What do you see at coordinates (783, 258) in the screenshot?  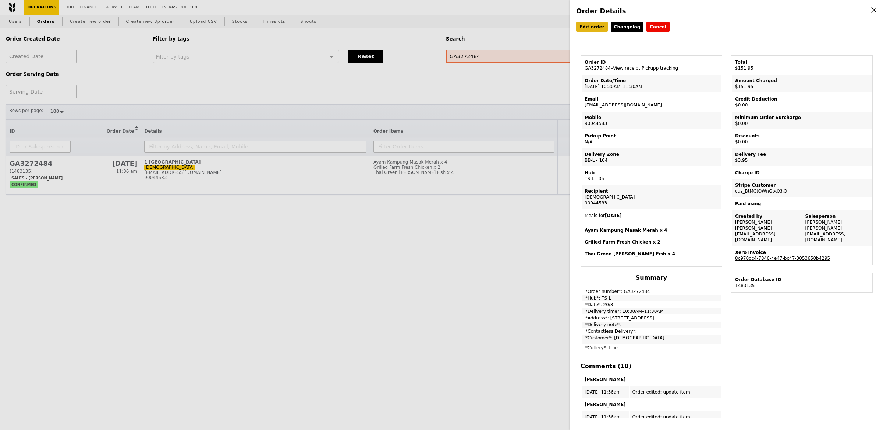 I see `a: 8c970dc4-7846-4e47-bc47-3053650b4295` at bounding box center [783, 258].